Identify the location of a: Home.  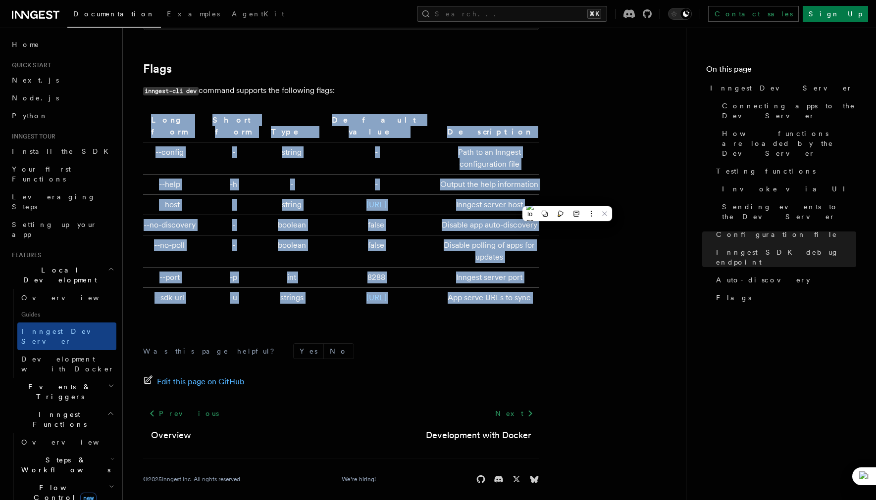
(62, 45).